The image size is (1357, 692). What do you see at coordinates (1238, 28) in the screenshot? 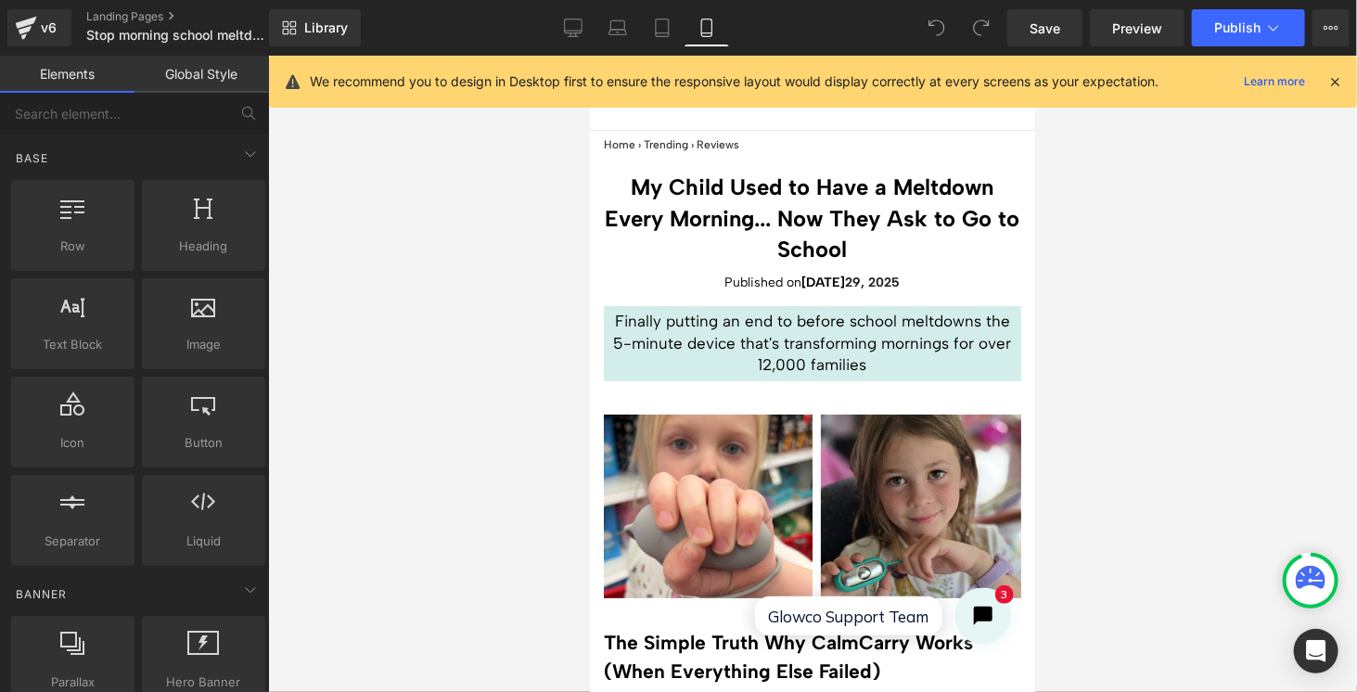
I see `span: Publish` at bounding box center [1238, 28].